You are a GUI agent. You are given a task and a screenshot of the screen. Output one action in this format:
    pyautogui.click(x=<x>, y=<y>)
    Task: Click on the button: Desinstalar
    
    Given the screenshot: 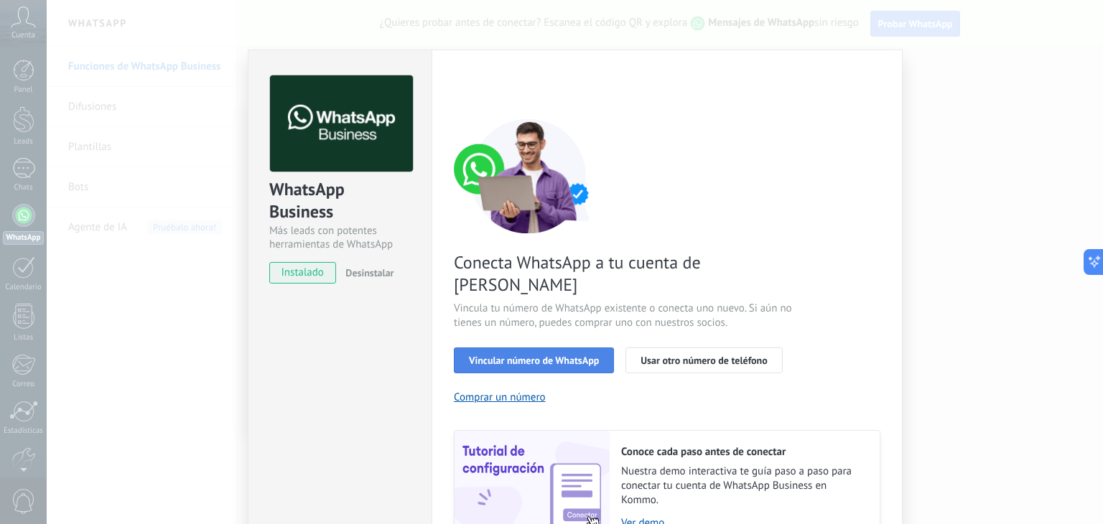 What is the action you would take?
    pyautogui.click(x=366, y=273)
    